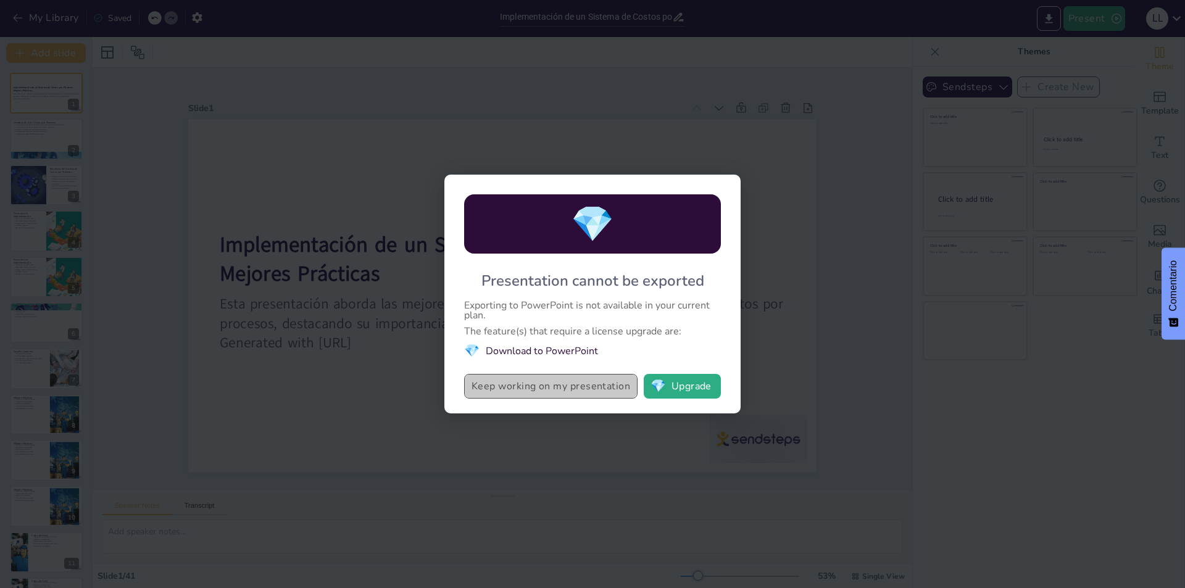 The image size is (1185, 588). What do you see at coordinates (592, 310) in the screenshot?
I see `div: Exporting to PowerPoint is not available in your current plan.` at bounding box center [592, 310].